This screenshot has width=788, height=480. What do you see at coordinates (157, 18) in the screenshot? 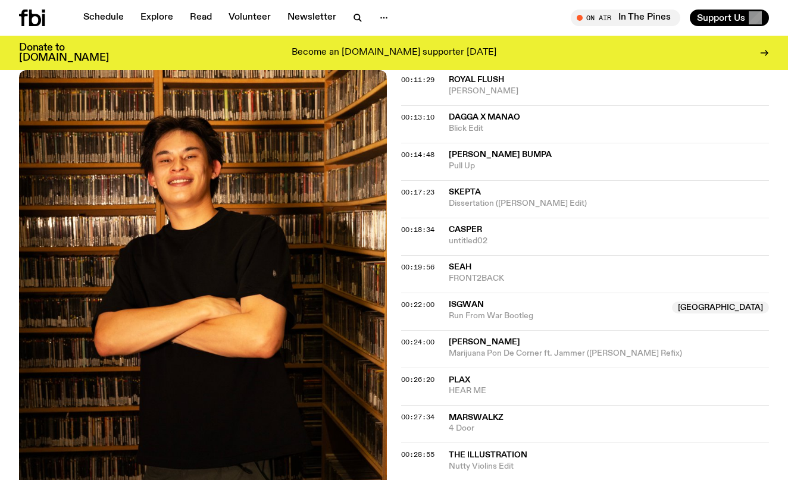
I see `a: Explore` at bounding box center [157, 18].